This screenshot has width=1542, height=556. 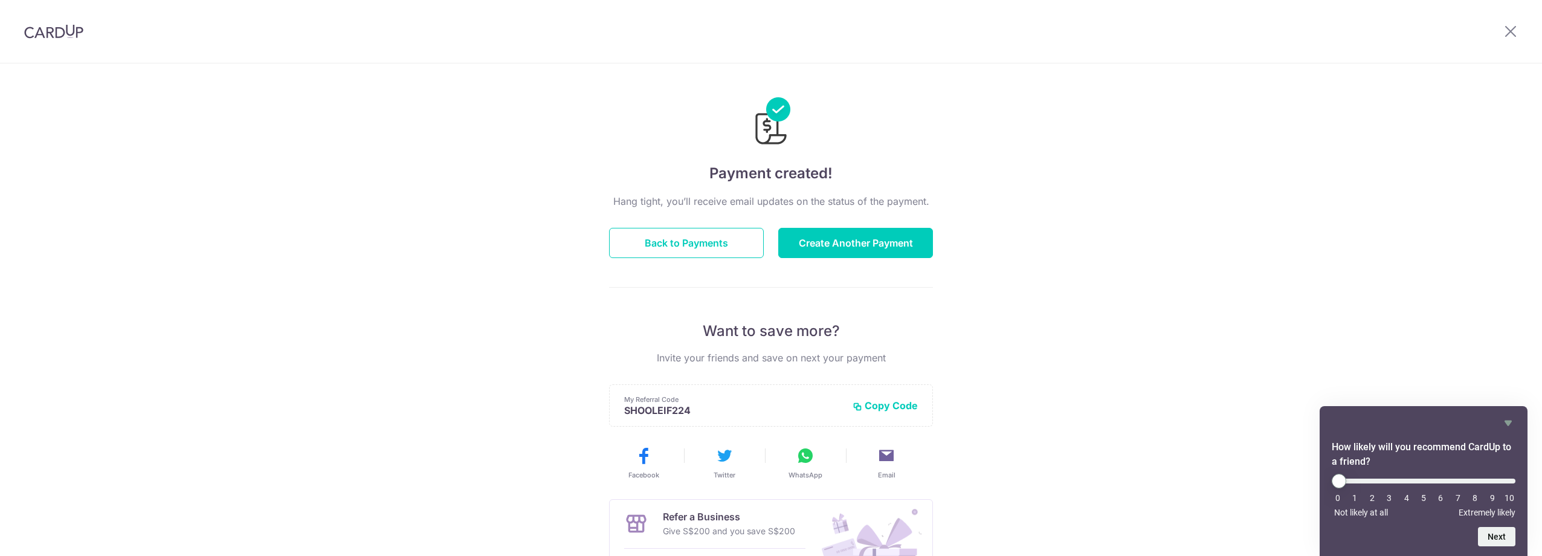 I want to click on li: 2, so click(x=1372, y=498).